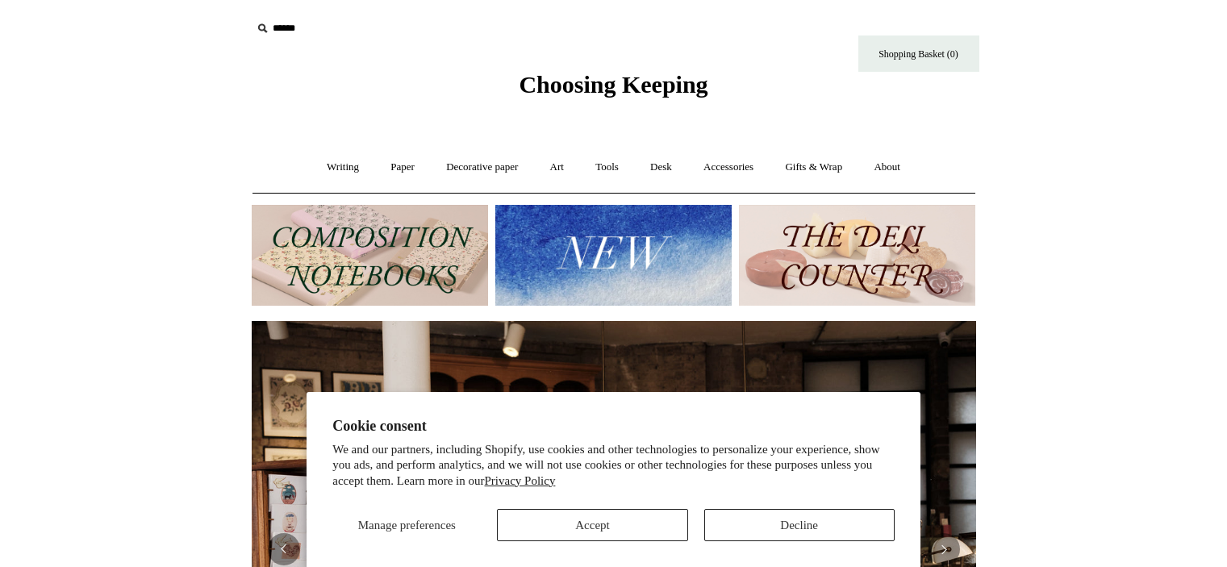  Describe the element at coordinates (407, 525) in the screenshot. I see `span: Manage preferences` at that location.